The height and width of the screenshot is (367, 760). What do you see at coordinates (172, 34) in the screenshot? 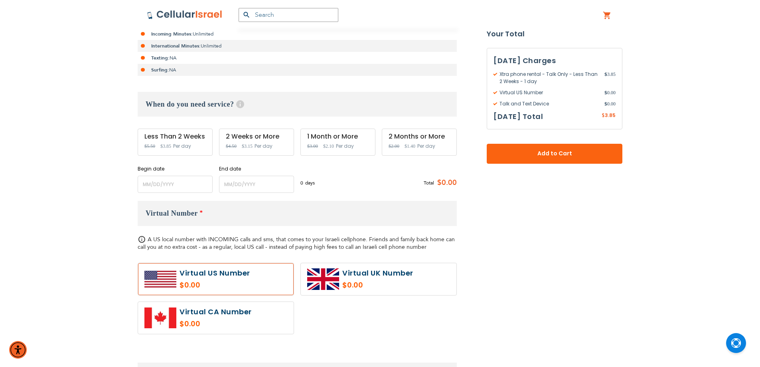
I see `strong: Incoming Minutes:` at bounding box center [172, 34].